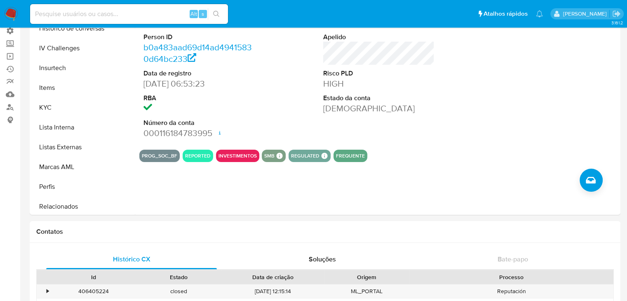 The height and width of the screenshot is (301, 627). Describe the element at coordinates (617, 23) in the screenshot. I see `span: 3.161.2` at that location.